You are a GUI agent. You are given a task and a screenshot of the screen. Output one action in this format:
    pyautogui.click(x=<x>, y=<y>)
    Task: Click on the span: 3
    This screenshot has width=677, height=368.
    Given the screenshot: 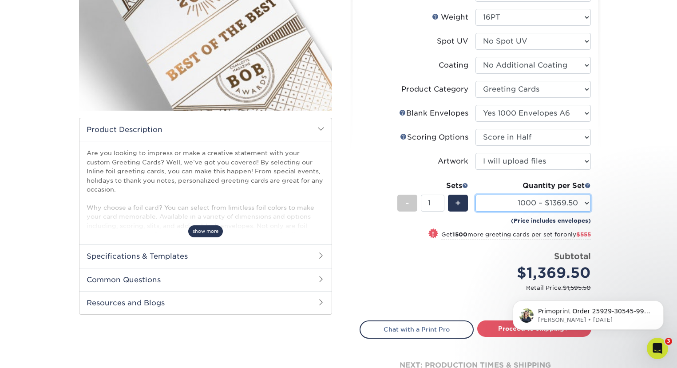 What is the action you would take?
    pyautogui.click(x=669, y=341)
    